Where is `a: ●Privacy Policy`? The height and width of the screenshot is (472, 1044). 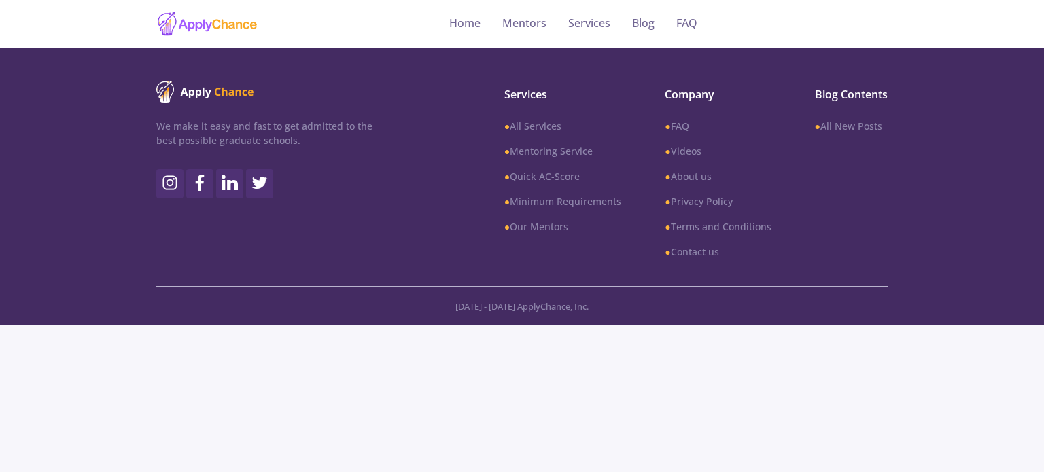
a: ●Privacy Policy is located at coordinates (718, 201).